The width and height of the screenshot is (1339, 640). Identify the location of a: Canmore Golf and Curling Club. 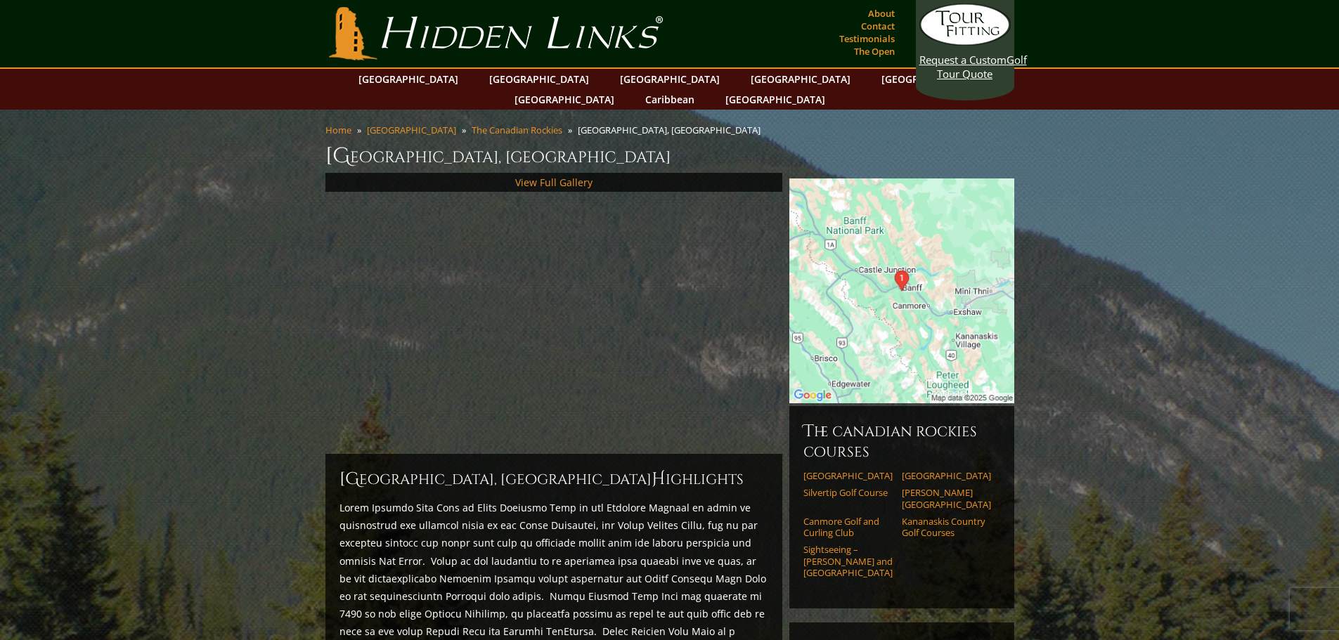
(848, 527).